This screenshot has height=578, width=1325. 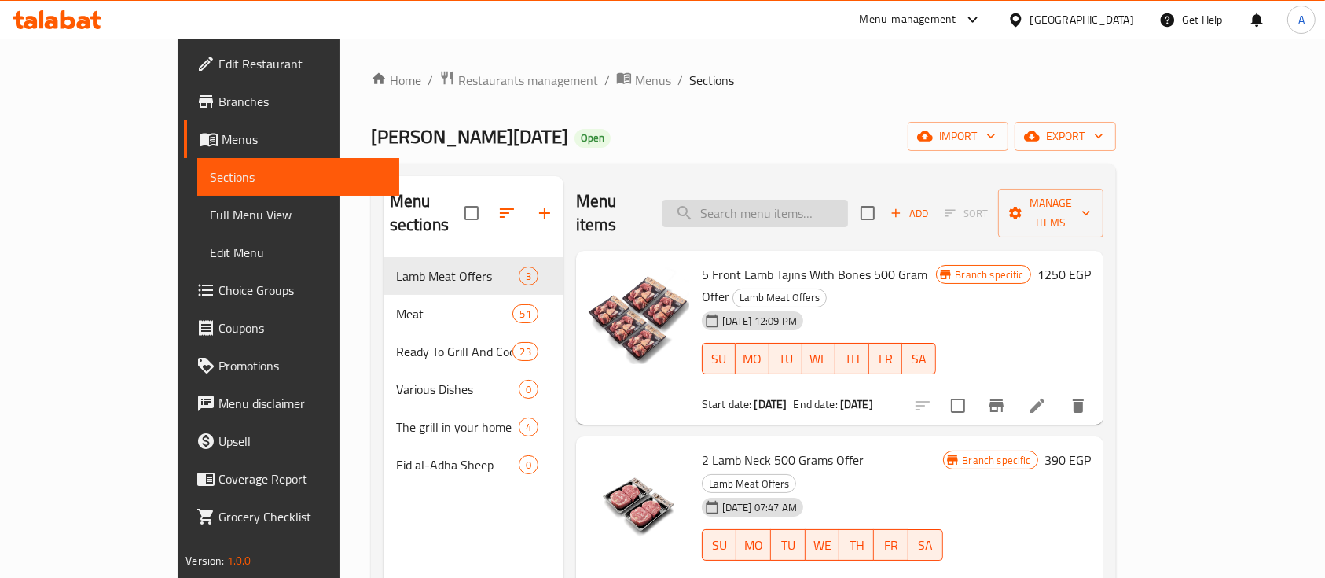 What do you see at coordinates (292, 516) in the screenshot?
I see `a: Grocery Checklist` at bounding box center [292, 516].